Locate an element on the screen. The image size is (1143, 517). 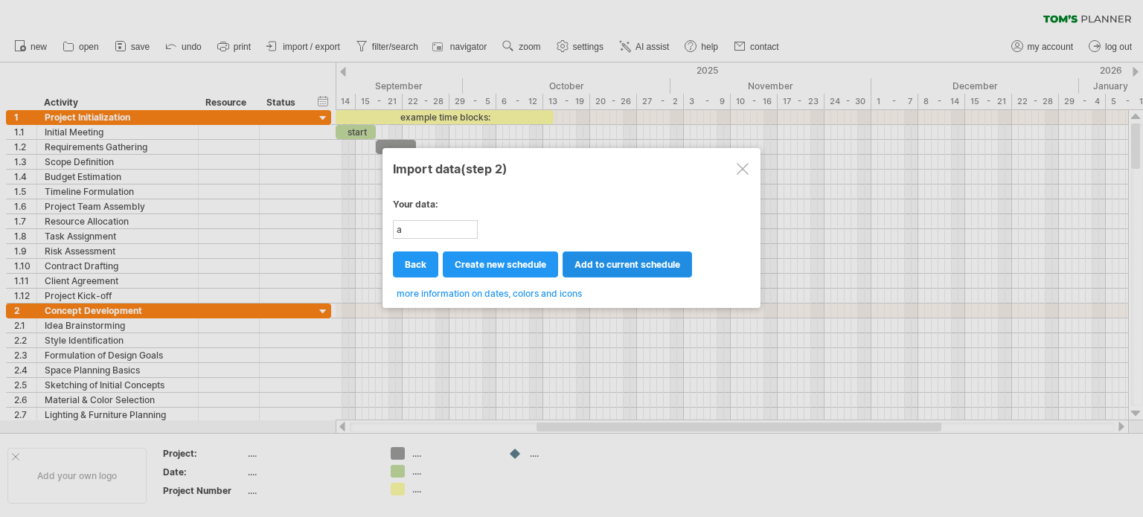
div: a is located at coordinates (435, 229).